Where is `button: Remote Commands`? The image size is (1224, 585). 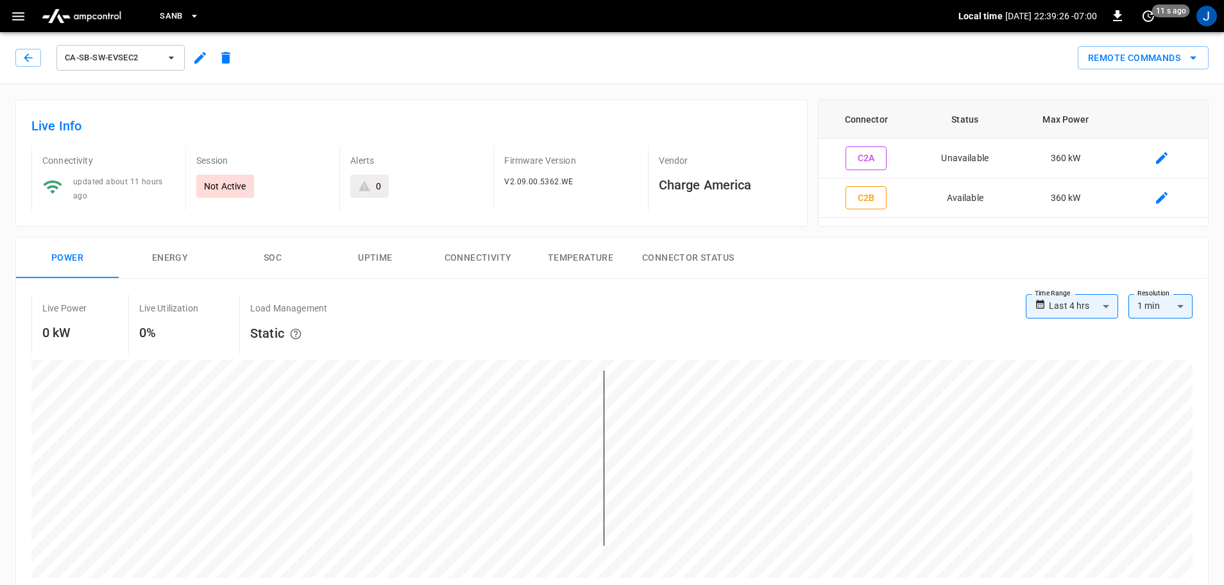
button: Remote Commands is located at coordinates (1144, 58).